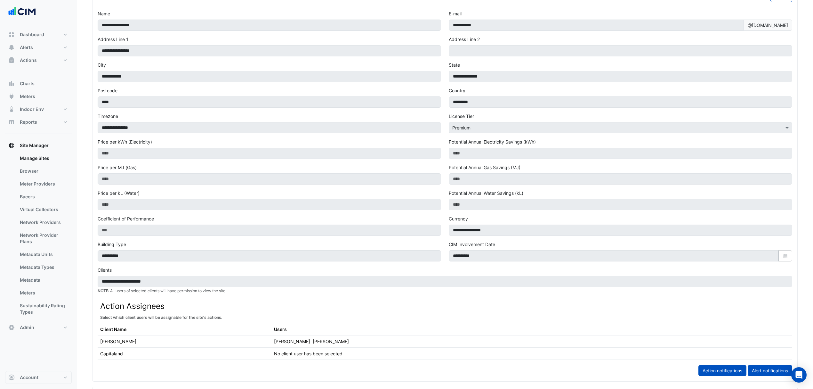 The image size is (813, 389). I want to click on button: Dashboard, so click(38, 35).